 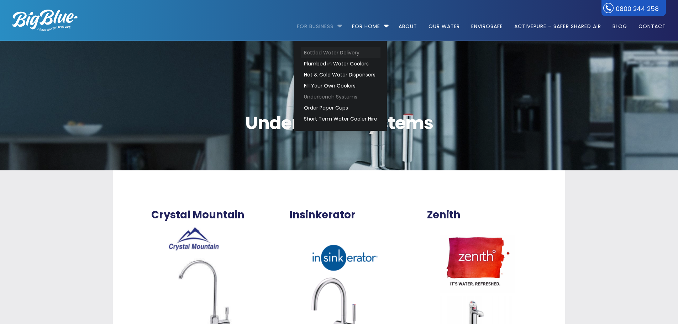 I want to click on a: Underbench Systems, so click(x=341, y=97).